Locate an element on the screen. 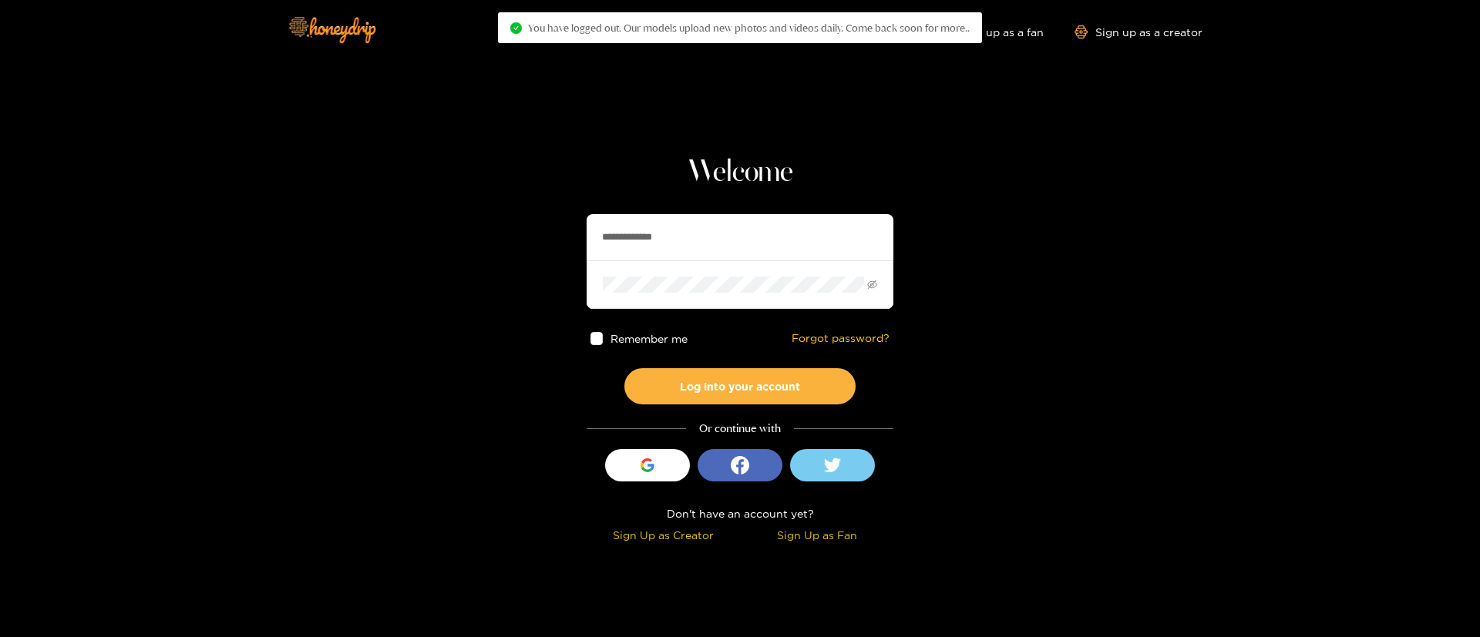 Image resolution: width=1480 pixels, height=637 pixels. a: Sign up as a creator is located at coordinates (1138, 32).